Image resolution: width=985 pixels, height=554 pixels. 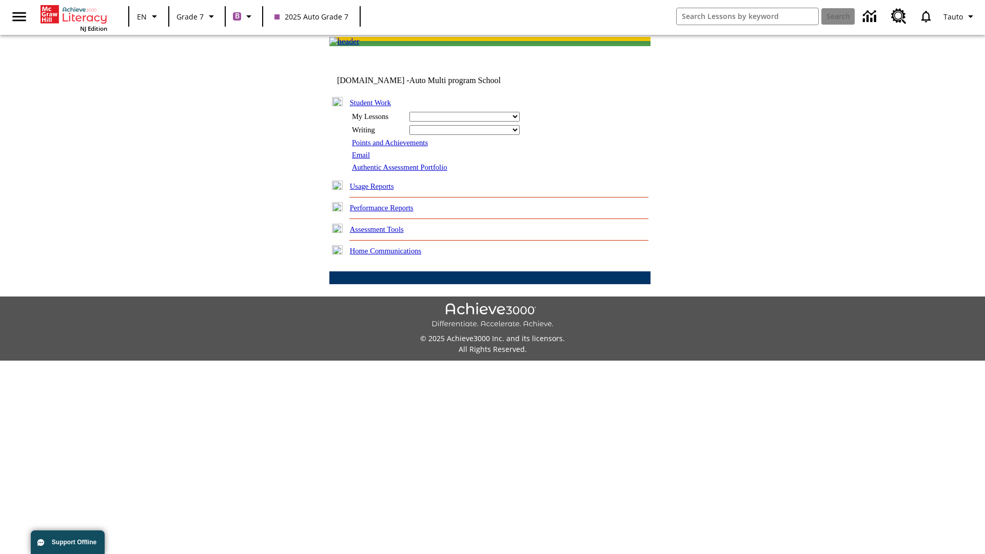 What do you see at coordinates (390, 143) in the screenshot?
I see `a: Points and Achievements` at bounding box center [390, 143].